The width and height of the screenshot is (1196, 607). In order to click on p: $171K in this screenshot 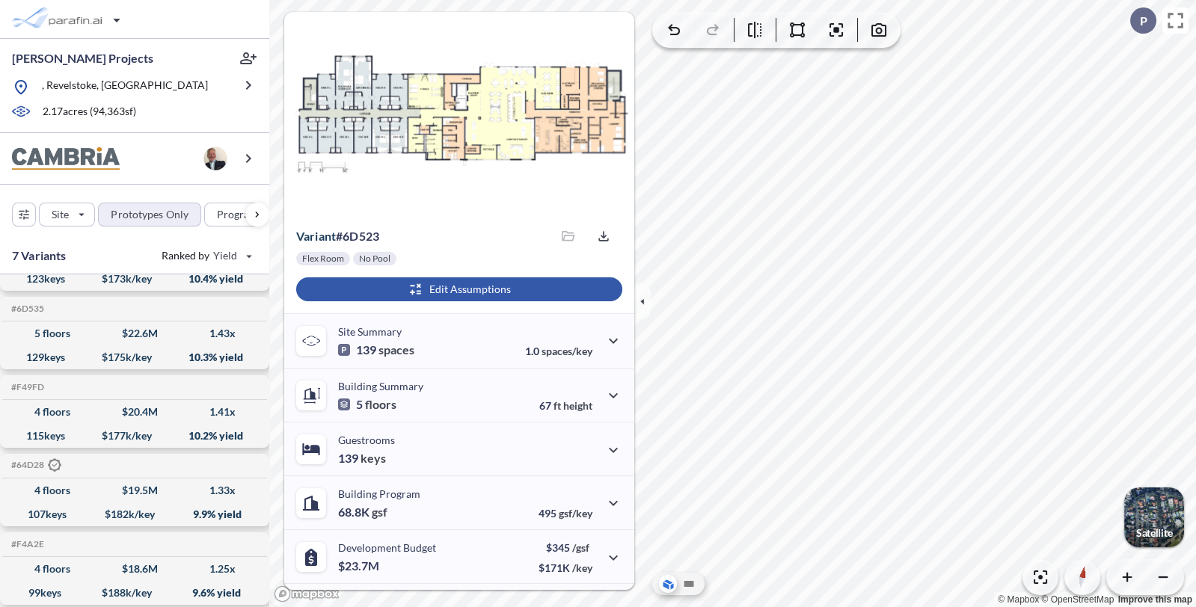, I will do `click(566, 568)`.